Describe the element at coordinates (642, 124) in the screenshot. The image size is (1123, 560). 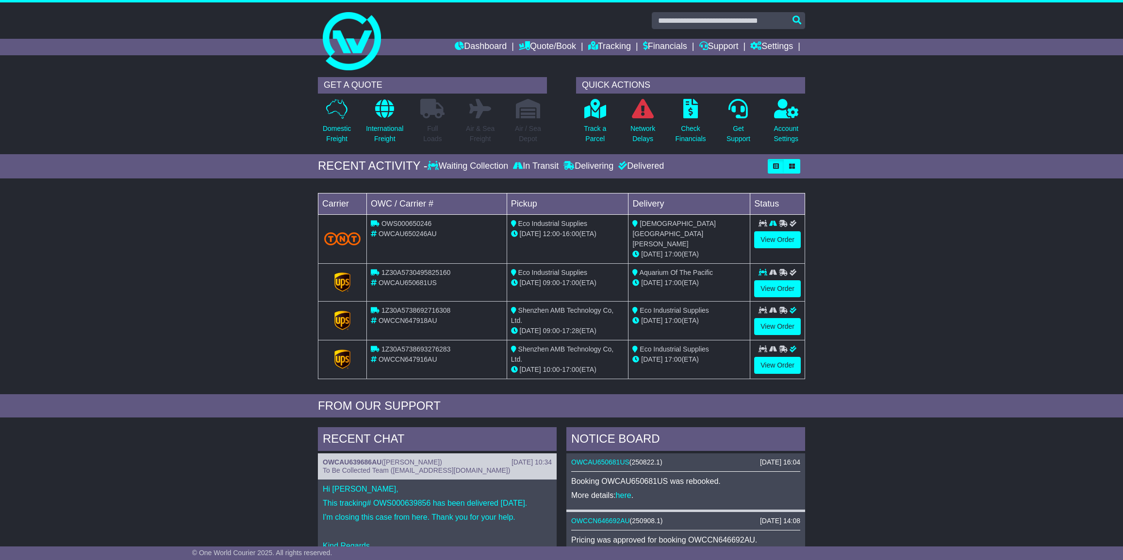
I see `a: NetworkDelays` at that location.